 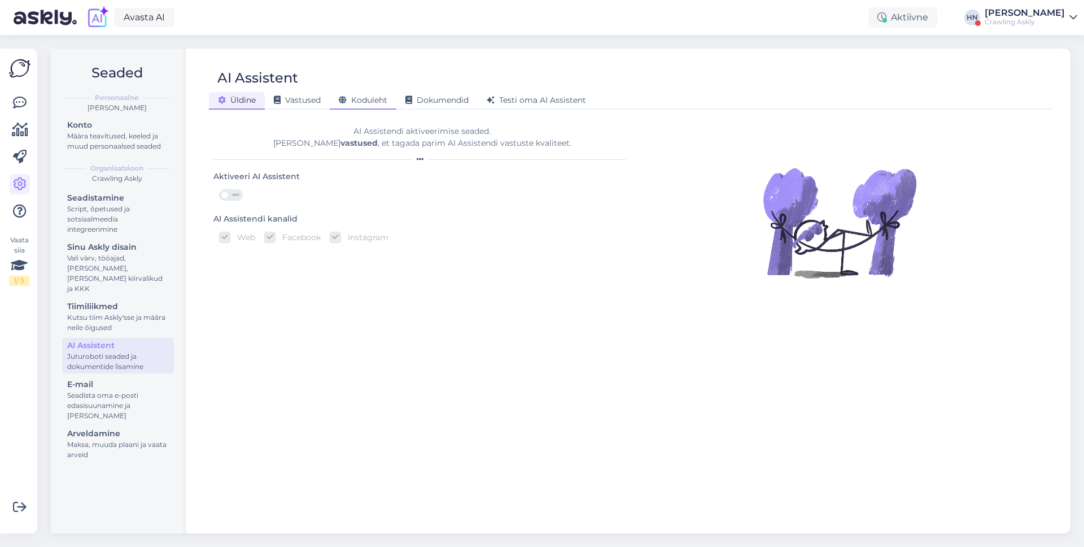 I want to click on label: Web, so click(x=243, y=237).